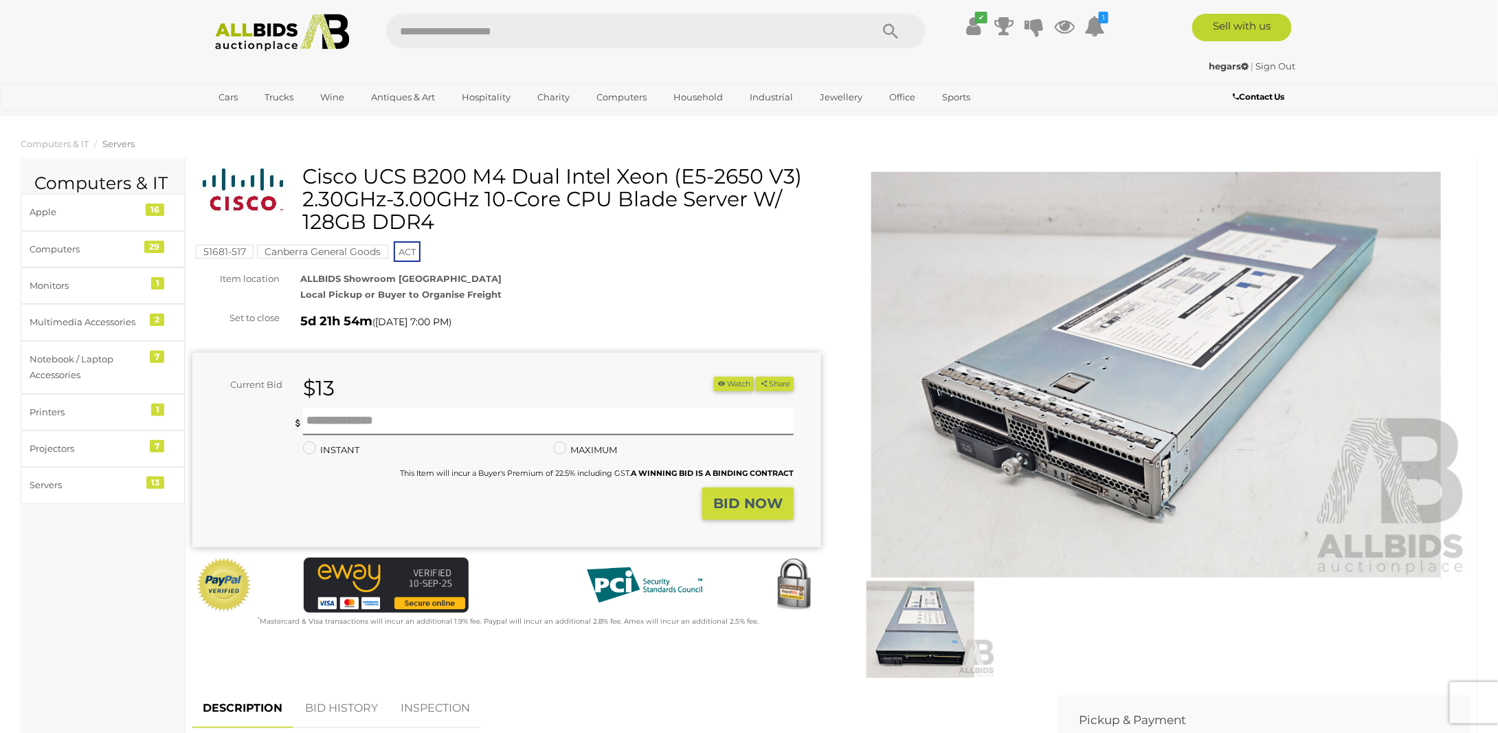 The width and height of the screenshot is (1498, 733). I want to click on img: eWAY Payment Gateway, so click(386, 585).